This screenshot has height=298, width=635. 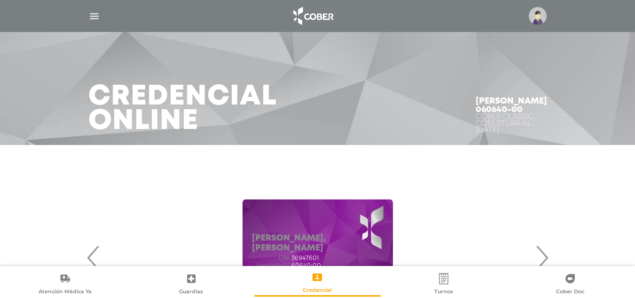 I want to click on span: Credencial, so click(x=317, y=291).